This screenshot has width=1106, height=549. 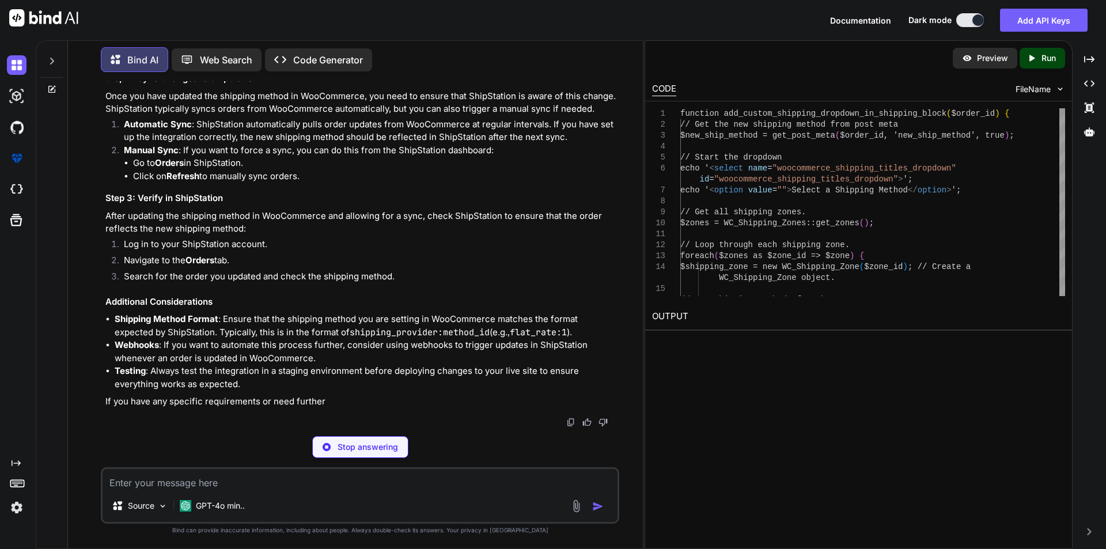 I want to click on img: like, so click(x=587, y=422).